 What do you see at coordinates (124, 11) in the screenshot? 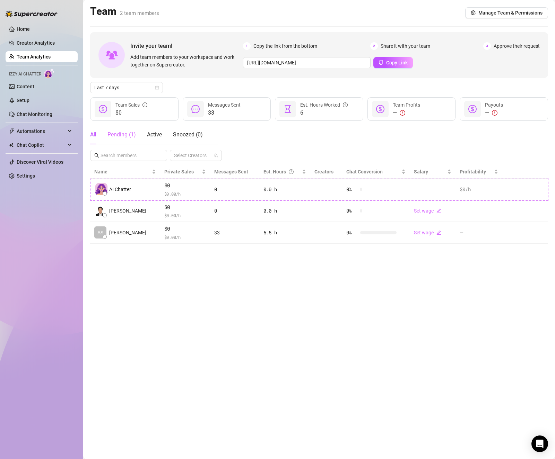
I see `h2: Team` at bounding box center [124, 11].